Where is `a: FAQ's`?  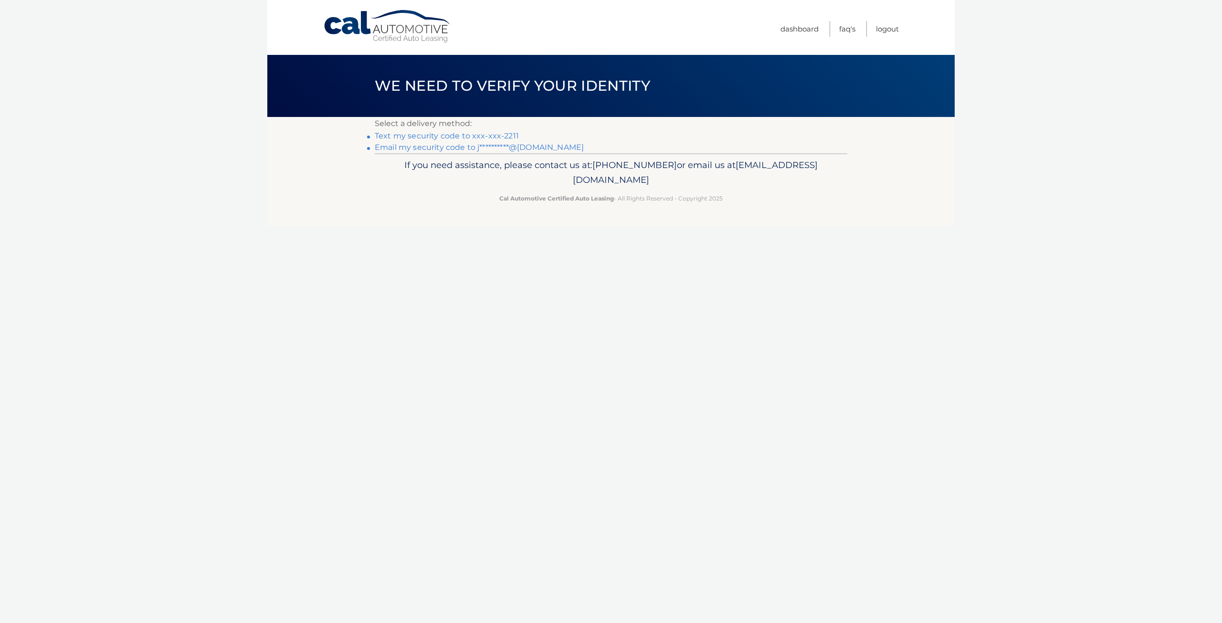 a: FAQ's is located at coordinates (847, 29).